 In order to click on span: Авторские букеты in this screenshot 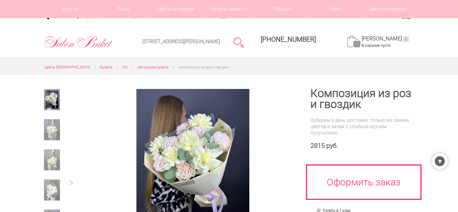, I will do `click(153, 67)`.